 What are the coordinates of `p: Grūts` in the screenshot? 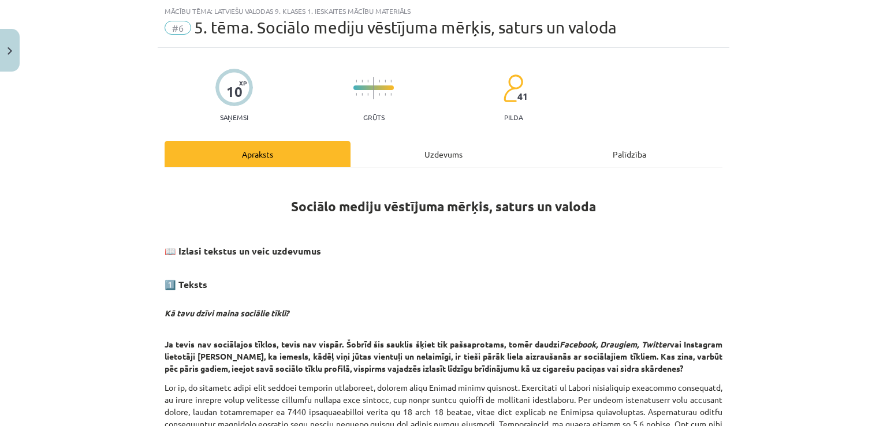 It's located at (374, 117).